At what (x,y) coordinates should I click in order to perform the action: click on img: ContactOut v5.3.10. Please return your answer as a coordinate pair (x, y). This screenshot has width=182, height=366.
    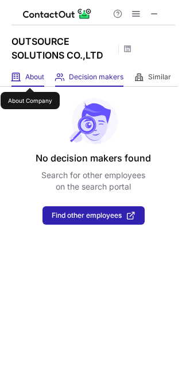
    Looking at the image, I should click on (57, 14).